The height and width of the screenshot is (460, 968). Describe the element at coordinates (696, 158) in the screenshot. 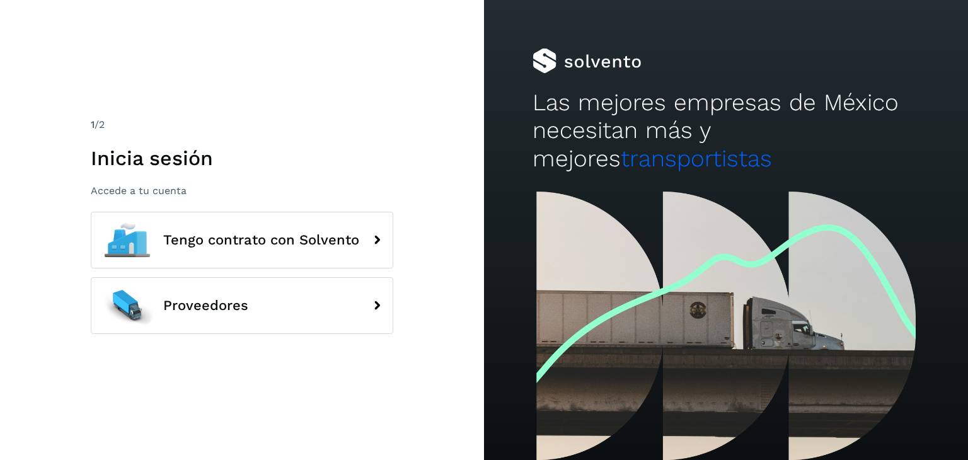

I see `span: transportistas` at that location.